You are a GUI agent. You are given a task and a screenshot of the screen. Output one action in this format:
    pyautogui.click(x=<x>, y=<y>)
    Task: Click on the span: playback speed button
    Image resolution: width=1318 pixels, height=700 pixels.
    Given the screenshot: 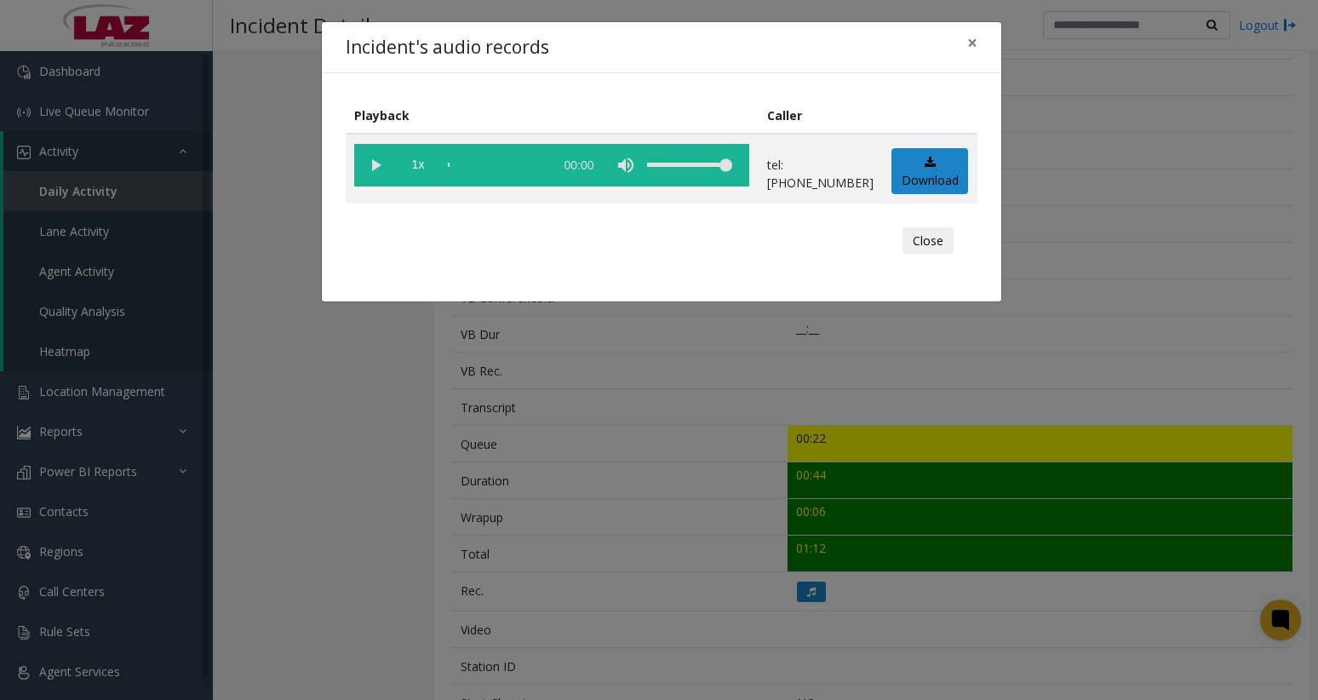 What is the action you would take?
    pyautogui.click(x=418, y=165)
    